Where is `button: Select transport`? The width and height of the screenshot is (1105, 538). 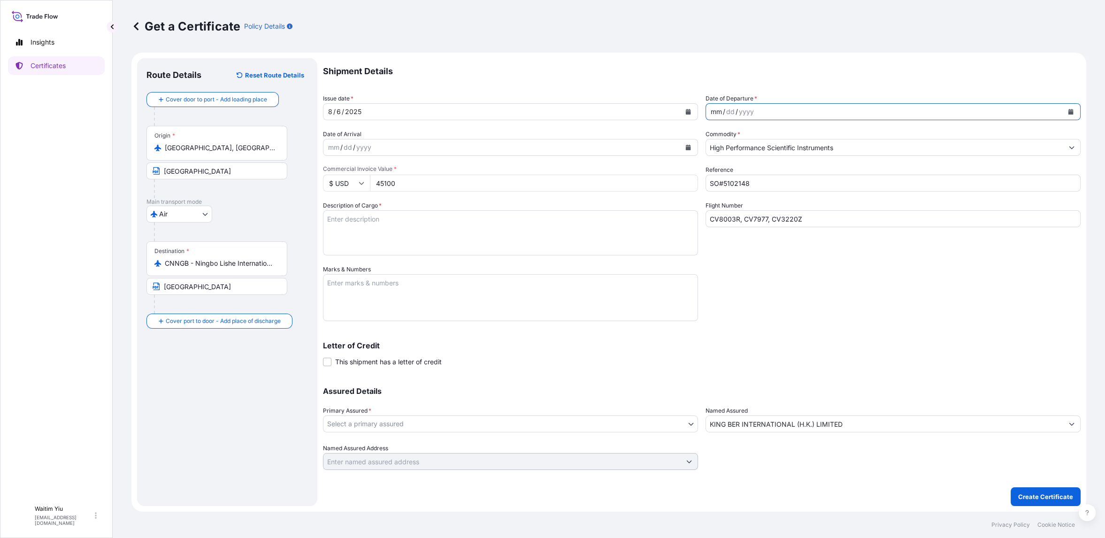
button: Select transport is located at coordinates (179, 214).